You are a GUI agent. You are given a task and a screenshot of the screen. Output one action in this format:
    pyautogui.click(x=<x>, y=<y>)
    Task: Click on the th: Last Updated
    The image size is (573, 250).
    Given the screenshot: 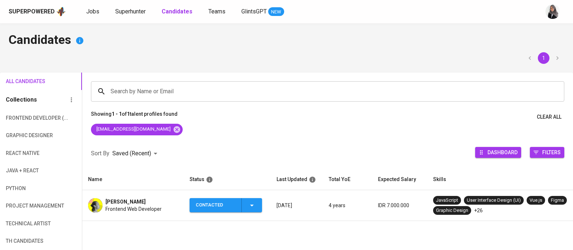 What is the action you would take?
    pyautogui.click(x=297, y=179)
    